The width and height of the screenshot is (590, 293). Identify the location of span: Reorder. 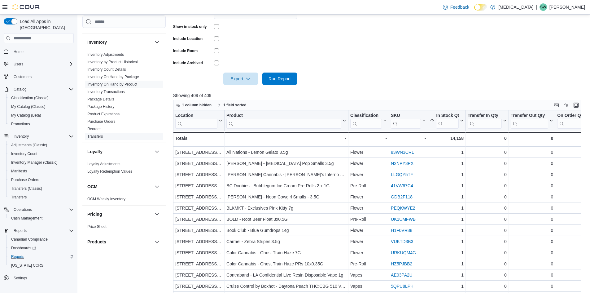
(94, 129).